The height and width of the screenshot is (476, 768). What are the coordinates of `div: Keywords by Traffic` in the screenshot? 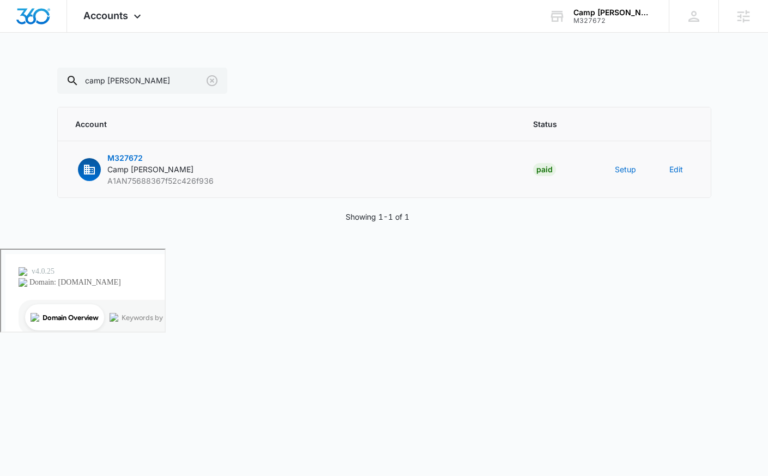 It's located at (152, 68).